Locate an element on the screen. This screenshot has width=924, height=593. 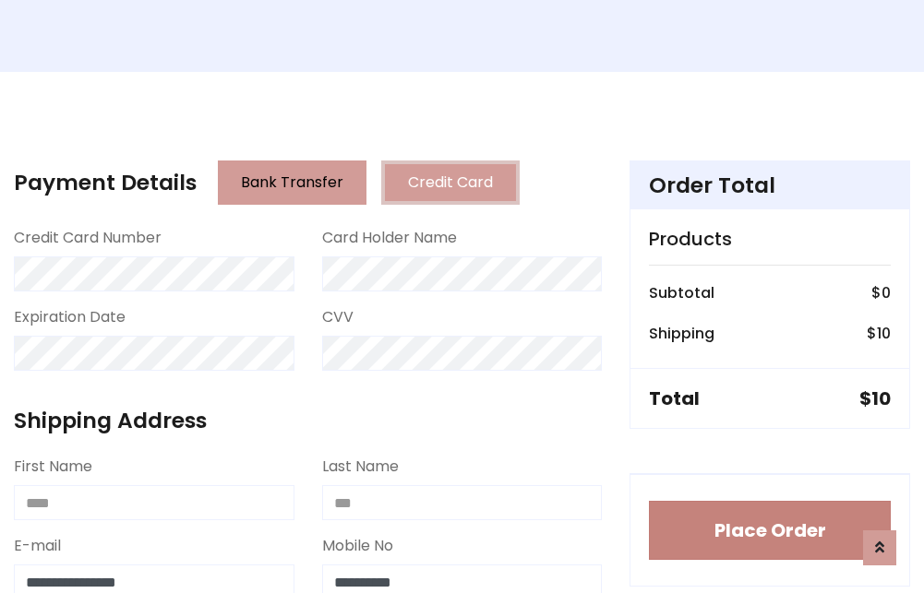
label: Last Name is located at coordinates (360, 467).